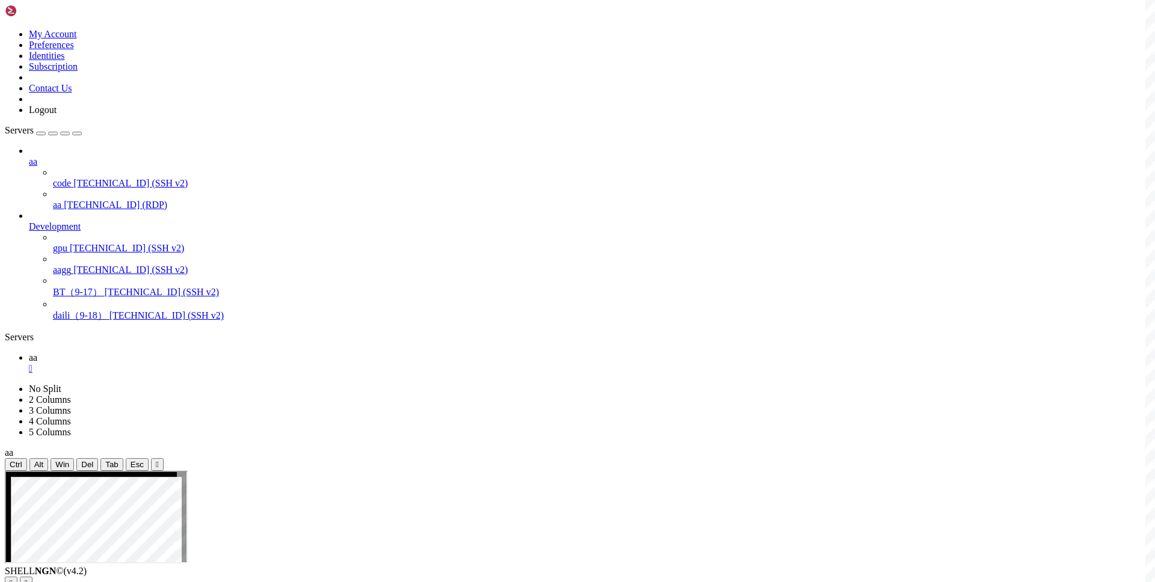 The width and height of the screenshot is (1155, 582). What do you see at coordinates (39, 464) in the screenshot?
I see `button: Alt` at bounding box center [39, 464].